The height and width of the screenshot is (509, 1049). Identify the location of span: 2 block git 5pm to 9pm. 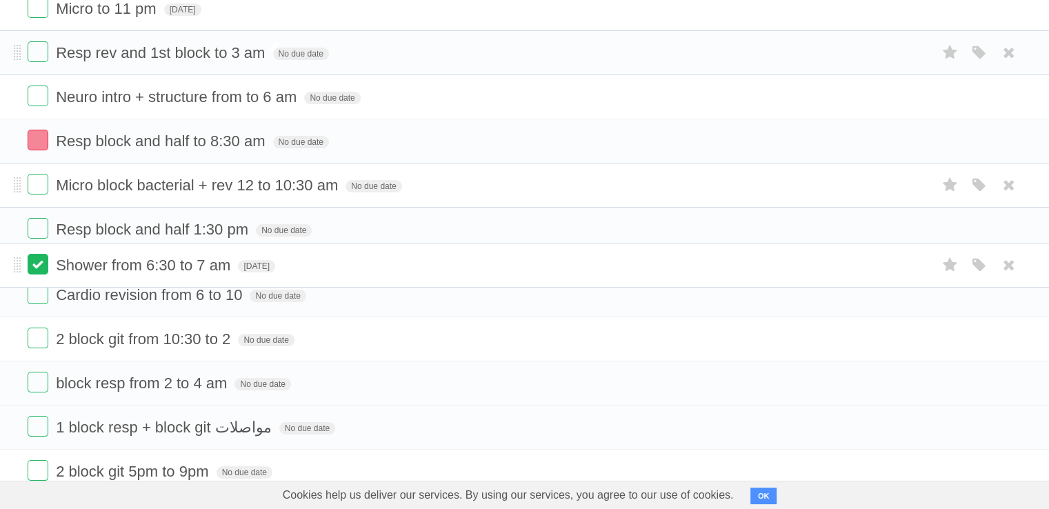
(134, 471).